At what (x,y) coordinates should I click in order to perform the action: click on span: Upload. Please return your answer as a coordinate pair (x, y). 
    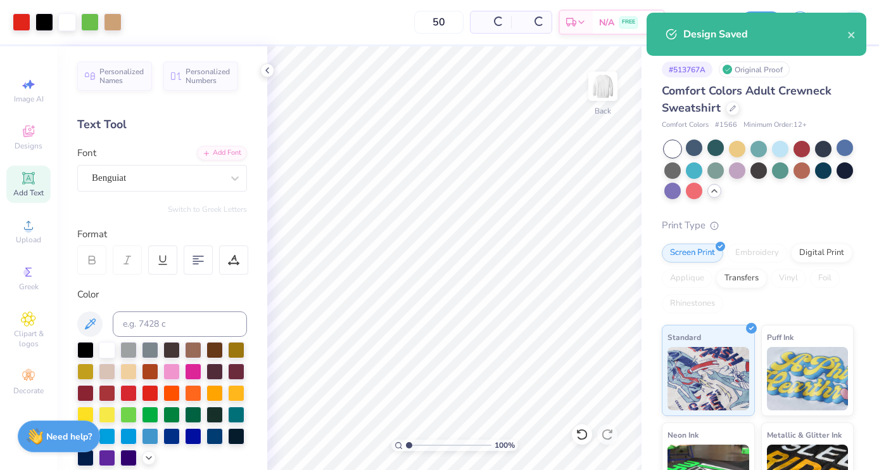
    Looking at the image, I should click on (29, 240).